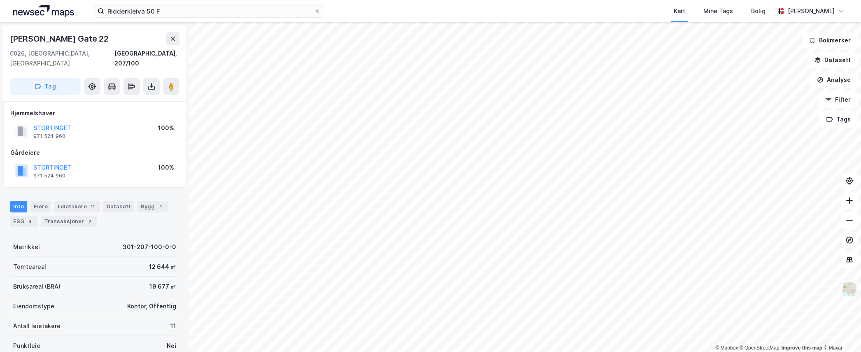 The height and width of the screenshot is (352, 861). I want to click on div: Punktleie, so click(27, 346).